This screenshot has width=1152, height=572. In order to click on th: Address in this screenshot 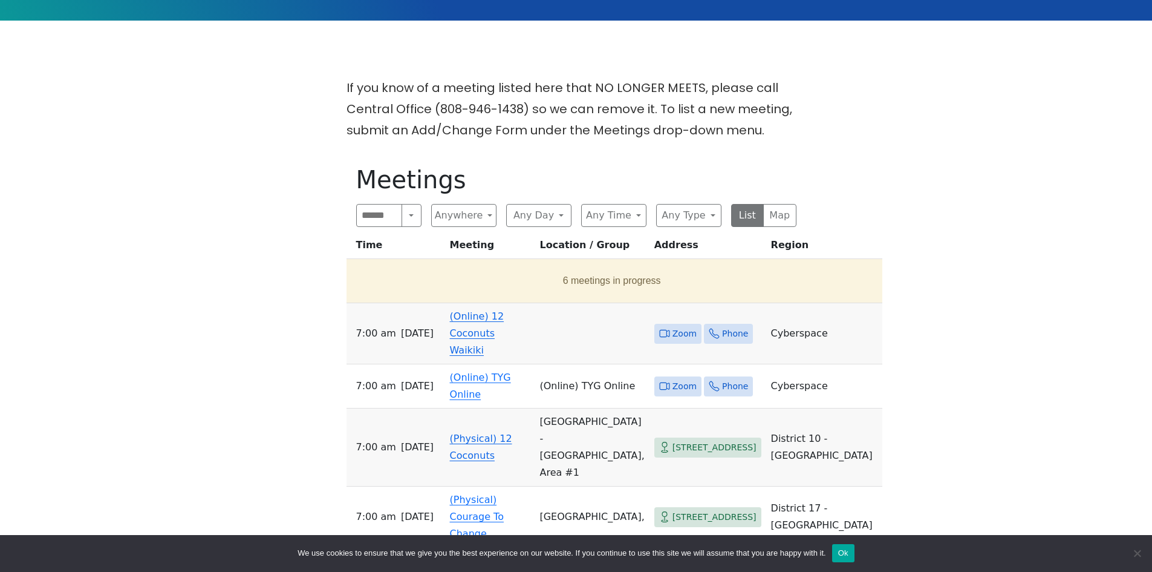, I will do `click(708, 247)`.